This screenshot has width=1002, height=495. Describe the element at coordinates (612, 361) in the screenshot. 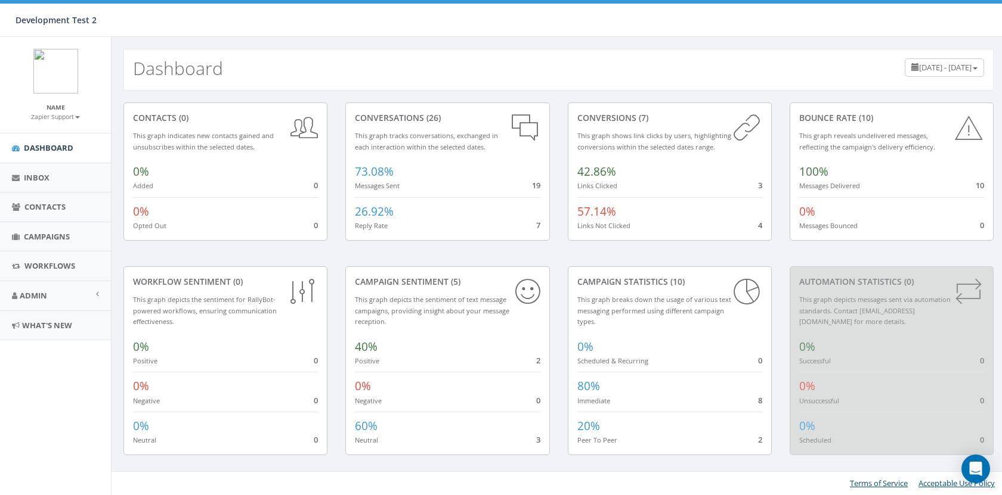

I see `small: Scheduled & Recurring` at that location.